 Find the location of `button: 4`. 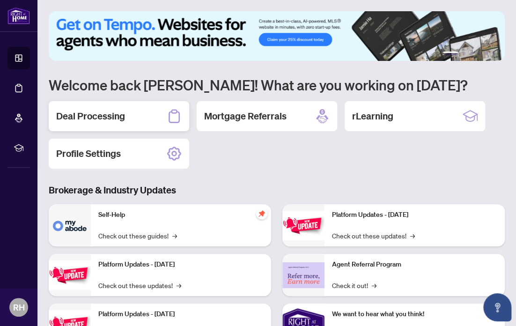

button: 4 is located at coordinates (479, 53).